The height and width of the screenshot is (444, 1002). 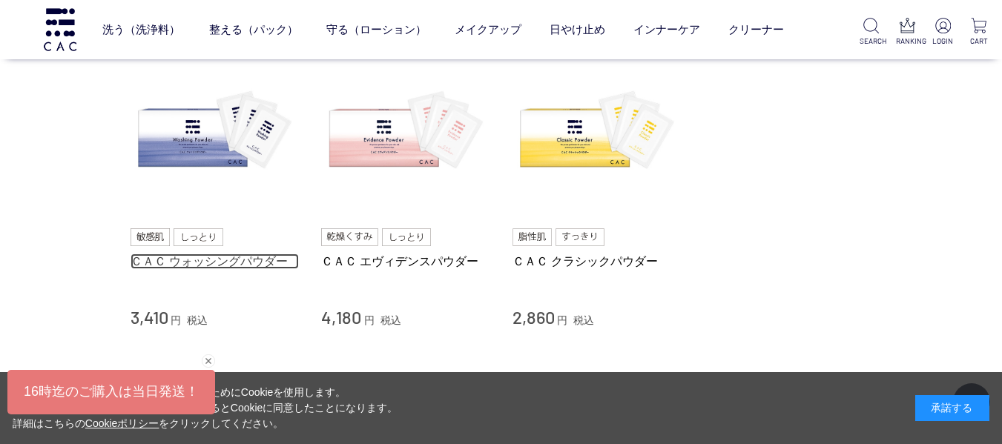 What do you see at coordinates (149, 317) in the screenshot?
I see `span: 3,410` at bounding box center [149, 317].